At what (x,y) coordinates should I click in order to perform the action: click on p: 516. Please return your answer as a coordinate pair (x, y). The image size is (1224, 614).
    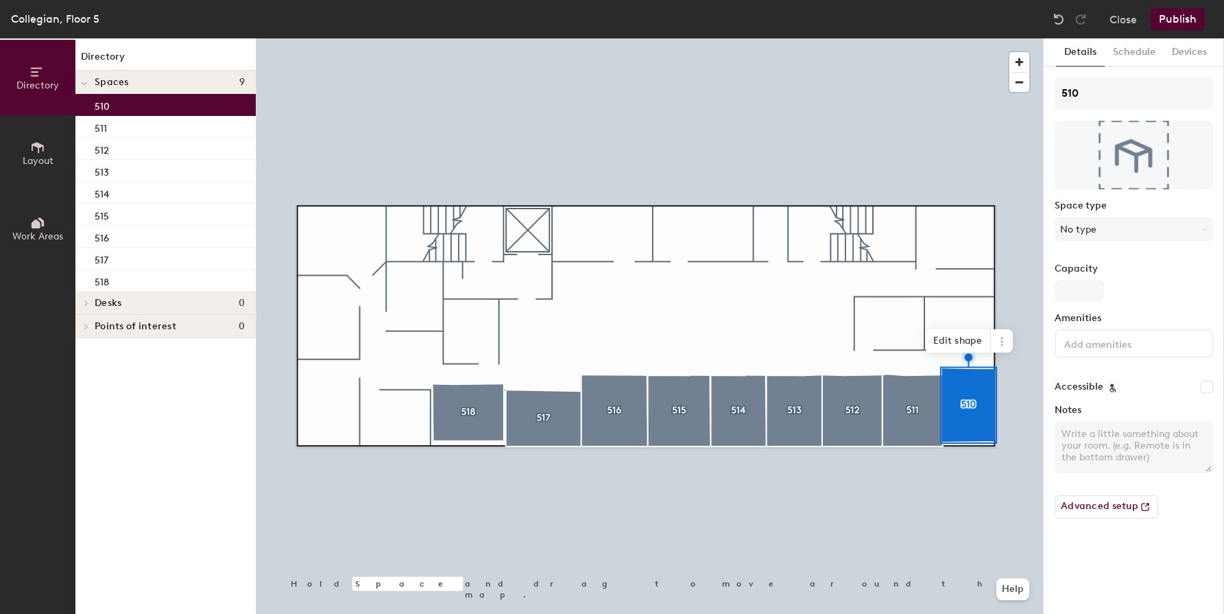
    Looking at the image, I should click on (102, 236).